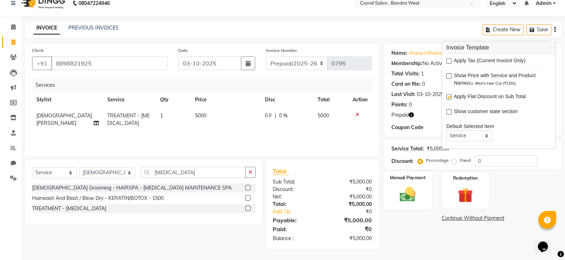 The height and width of the screenshot is (260, 565). What do you see at coordinates (399, 105) in the screenshot?
I see `div: Points:` at bounding box center [399, 105].